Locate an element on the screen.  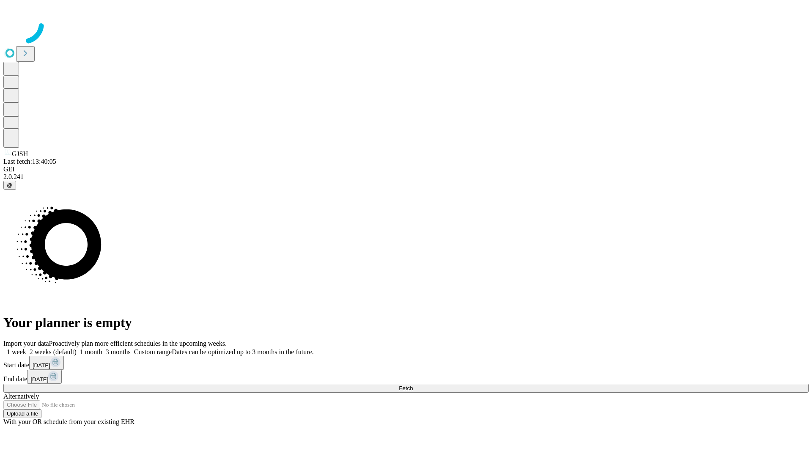
span: GJSH is located at coordinates (20, 154).